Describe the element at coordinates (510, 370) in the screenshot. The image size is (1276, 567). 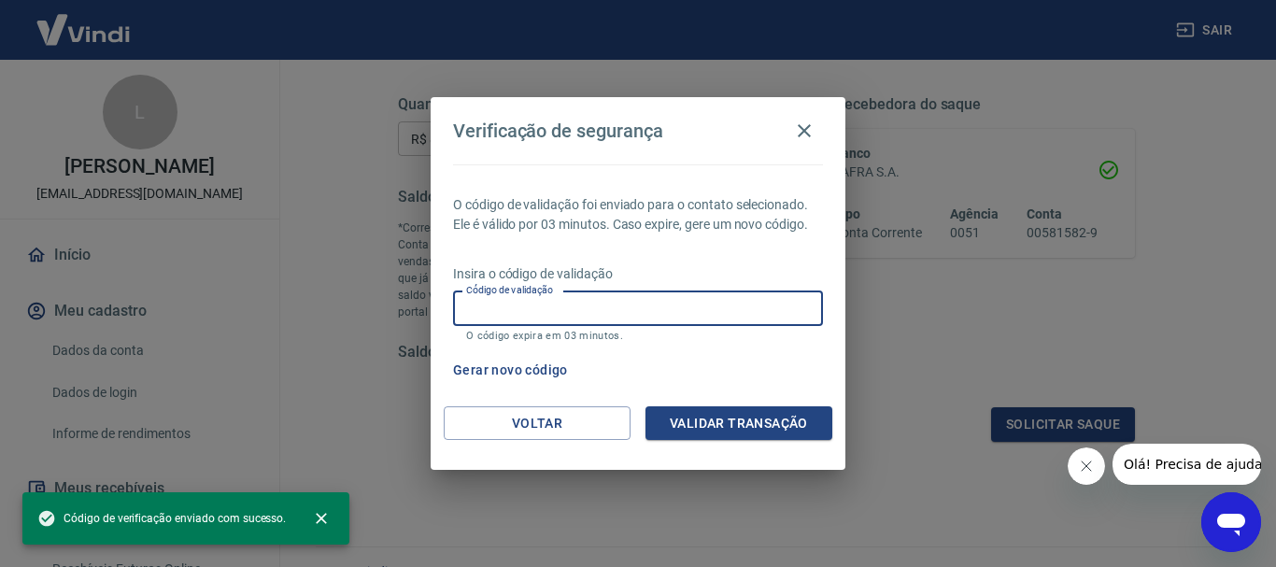
I see `button: Gerar novo código` at that location.